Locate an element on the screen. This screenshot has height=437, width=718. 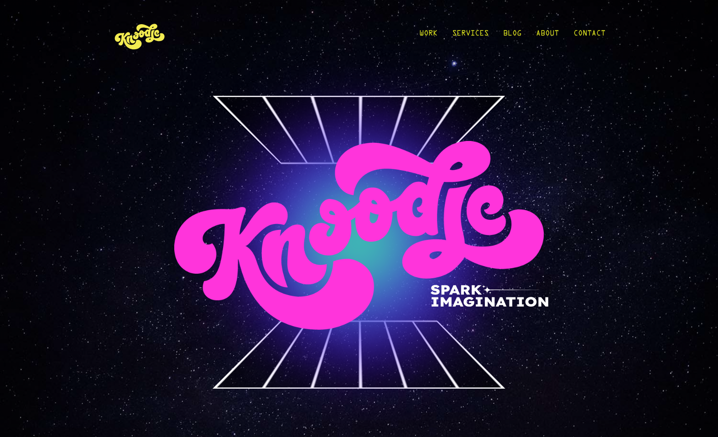
img: KnoLogo(yellow) is located at coordinates (140, 36).